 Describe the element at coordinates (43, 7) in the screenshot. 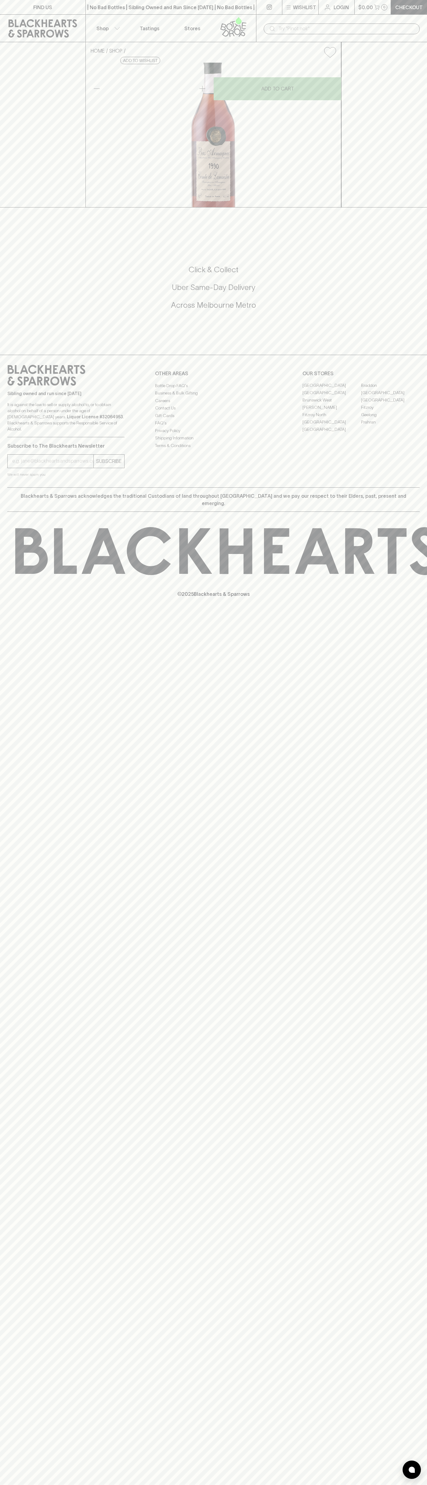

I see `p: FIND US` at that location.